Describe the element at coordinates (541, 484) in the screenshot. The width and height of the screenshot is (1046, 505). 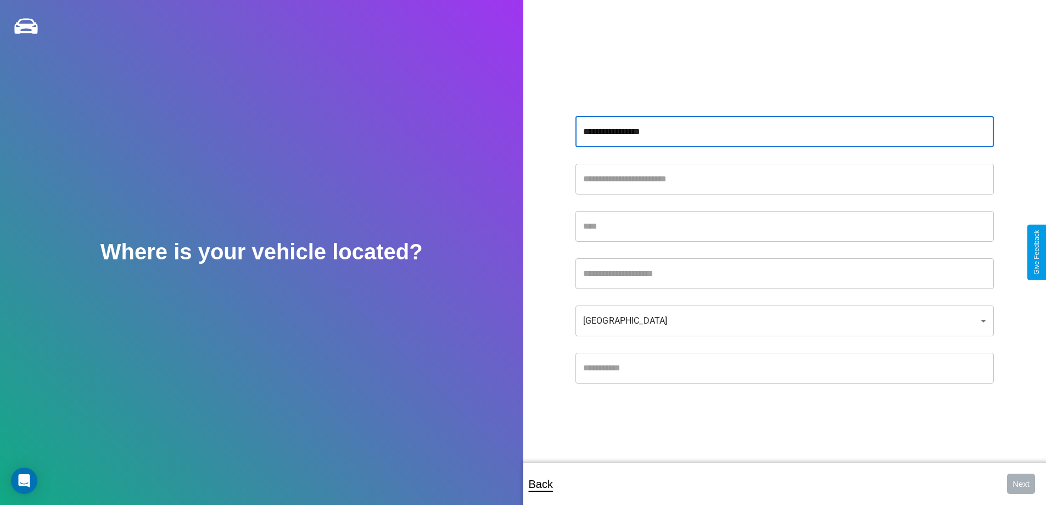
I see `p: Back` at that location.